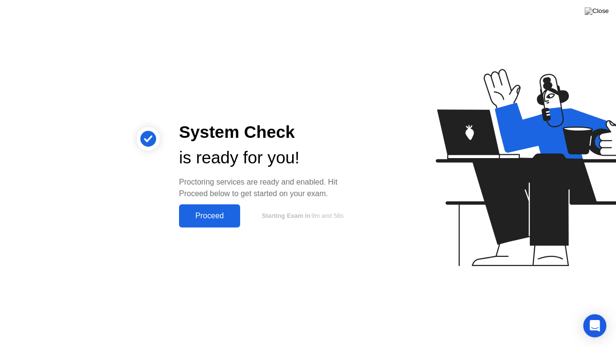  What do you see at coordinates (595, 325) in the screenshot?
I see `div: Open Intercom Messenger` at bounding box center [595, 325].